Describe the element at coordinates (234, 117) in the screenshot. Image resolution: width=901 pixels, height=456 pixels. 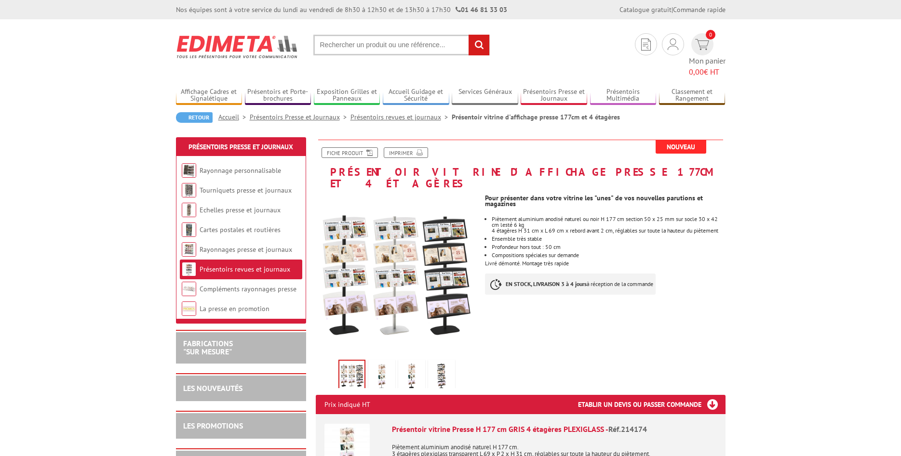
I see `a: Accueil` at that location.